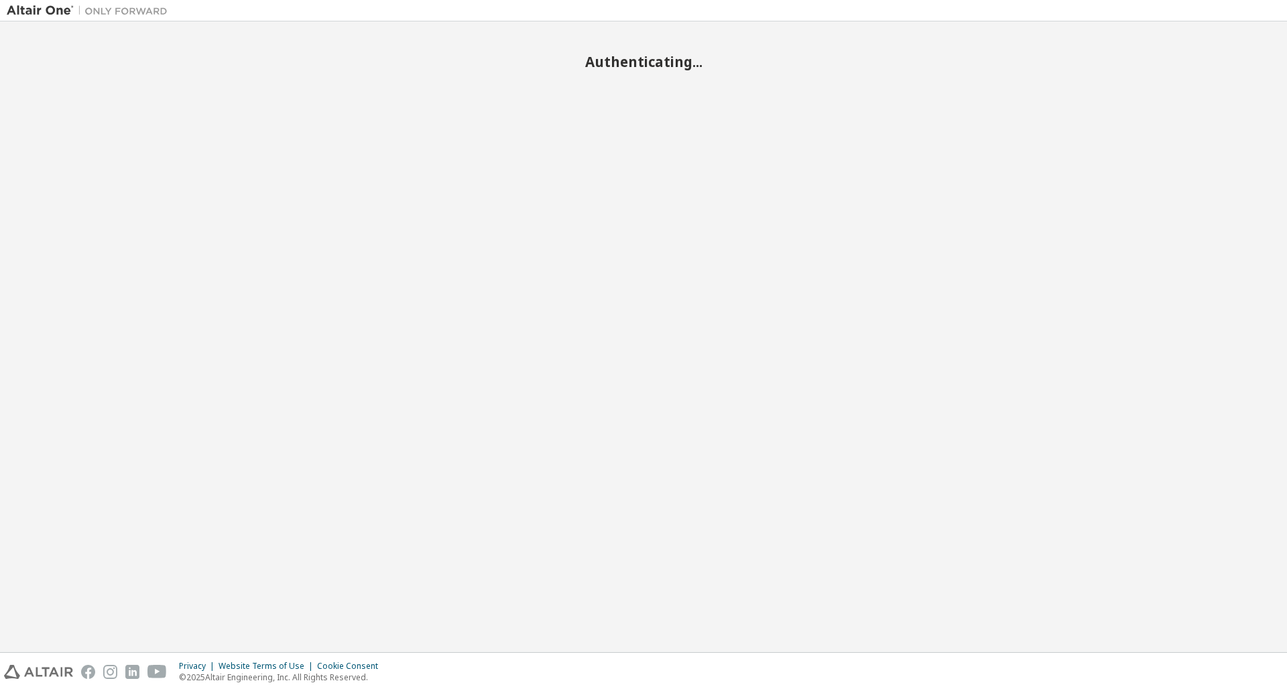 This screenshot has height=691, width=1287. What do you see at coordinates (198, 666) in the screenshot?
I see `div: Privacy` at bounding box center [198, 666].